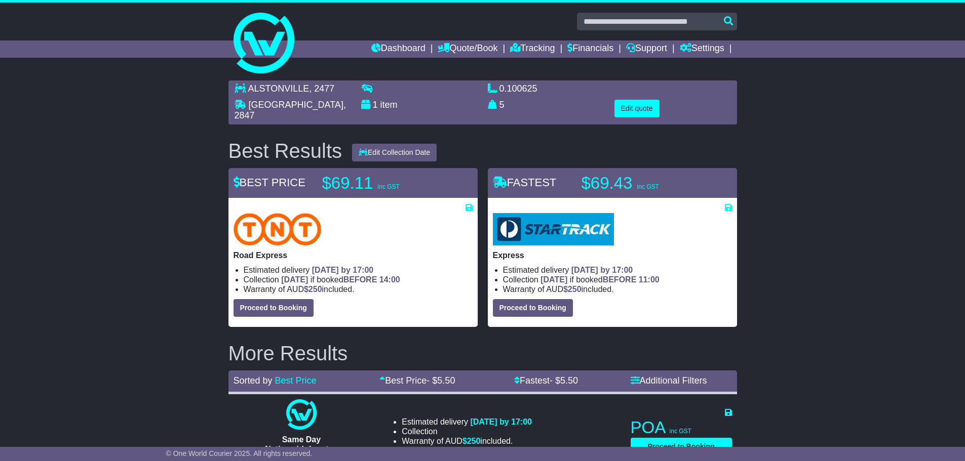 The image size is (965, 461). I want to click on h2: More Results, so click(483, 354).